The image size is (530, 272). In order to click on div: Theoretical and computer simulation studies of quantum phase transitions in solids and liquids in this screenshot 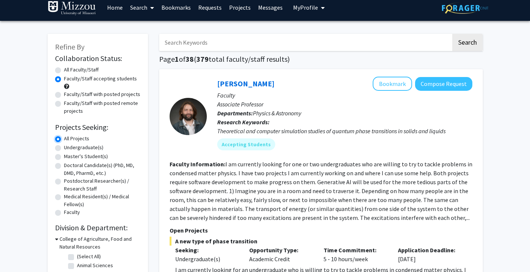, I will do `click(345, 131)`.